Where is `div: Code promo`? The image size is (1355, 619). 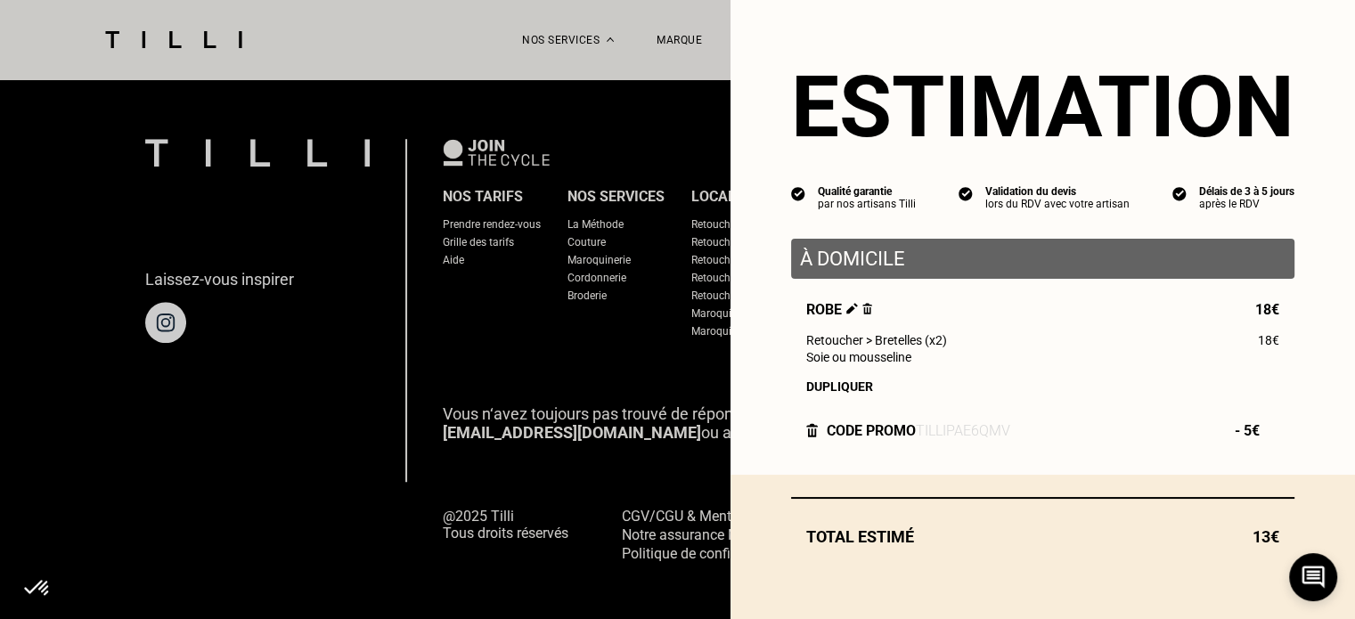
div: Code promo is located at coordinates (871, 430).